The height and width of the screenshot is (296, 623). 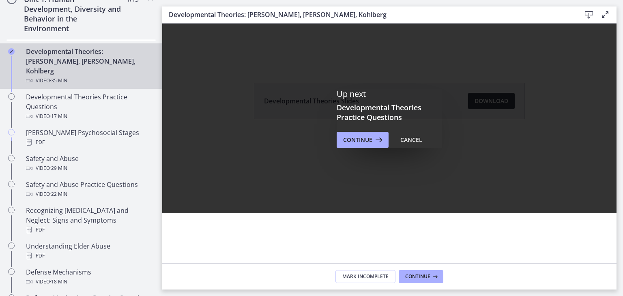 I want to click on span: · 18 min, so click(x=58, y=282).